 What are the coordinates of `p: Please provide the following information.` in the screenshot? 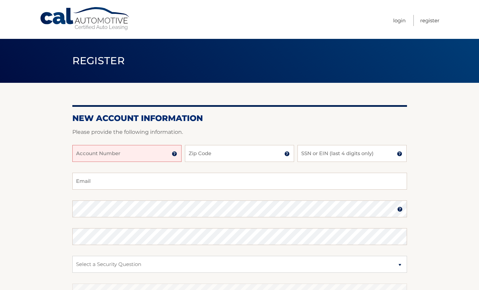 It's located at (240, 132).